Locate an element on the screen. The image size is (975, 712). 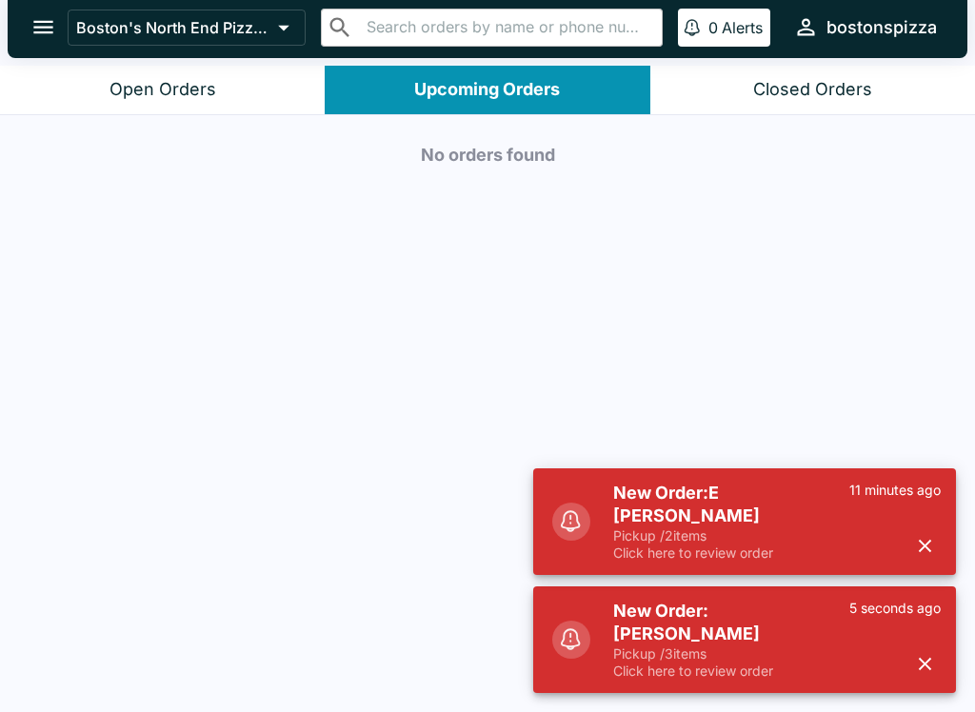
p: 5 seconds ago is located at coordinates (895, 609).